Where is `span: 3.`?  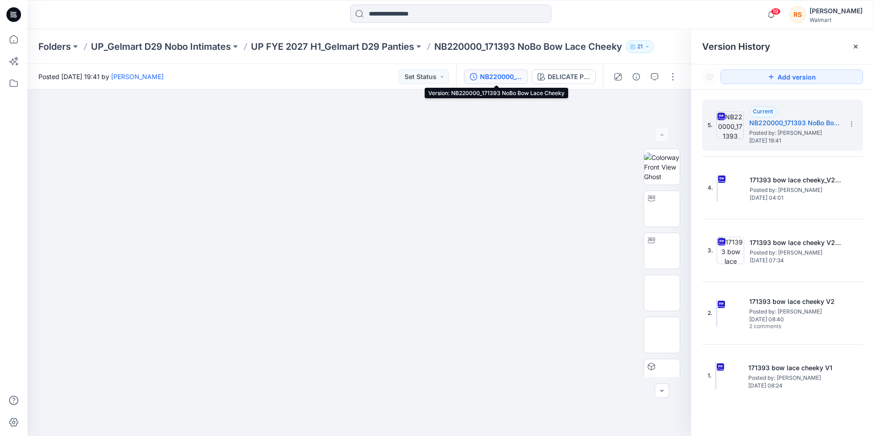
span: 3. is located at coordinates (711, 251).